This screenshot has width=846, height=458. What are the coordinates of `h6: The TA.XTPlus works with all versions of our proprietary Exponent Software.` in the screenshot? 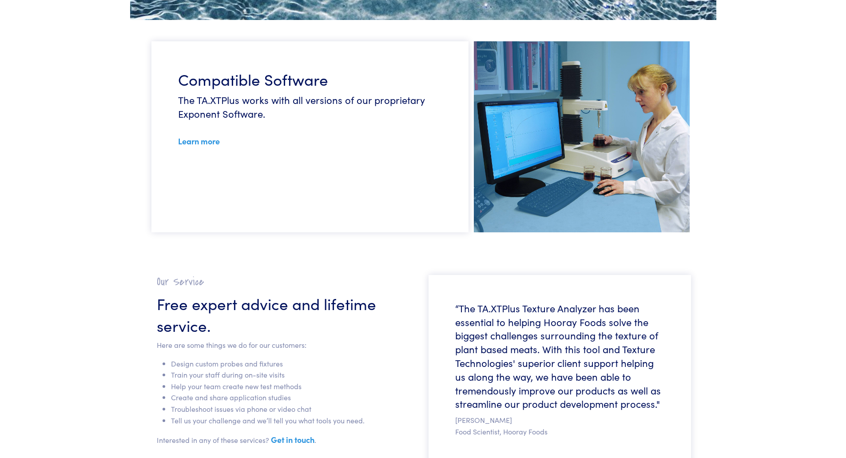 It's located at (310, 107).